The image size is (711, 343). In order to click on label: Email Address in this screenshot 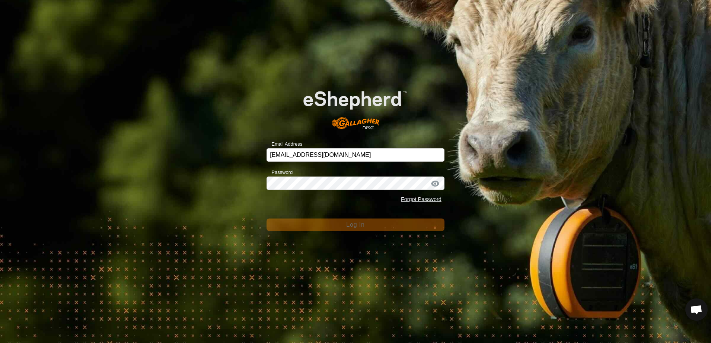, I will do `click(284, 144)`.